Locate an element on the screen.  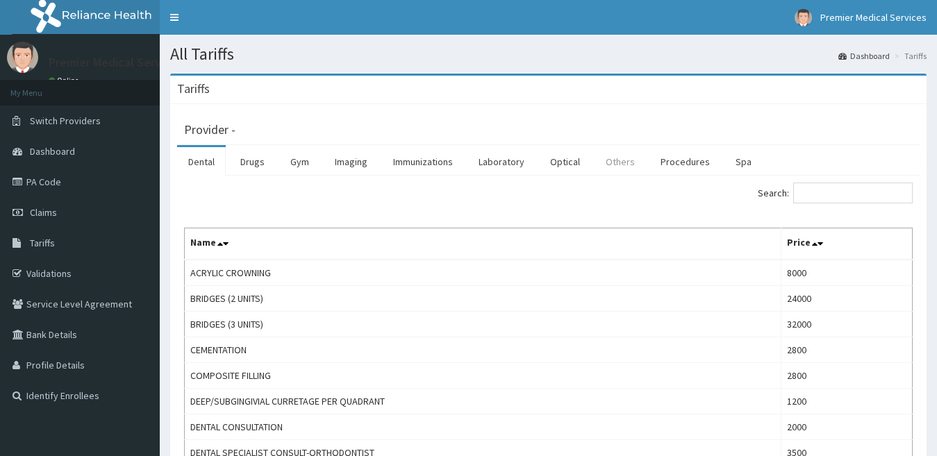
th: Price is located at coordinates (846, 244).